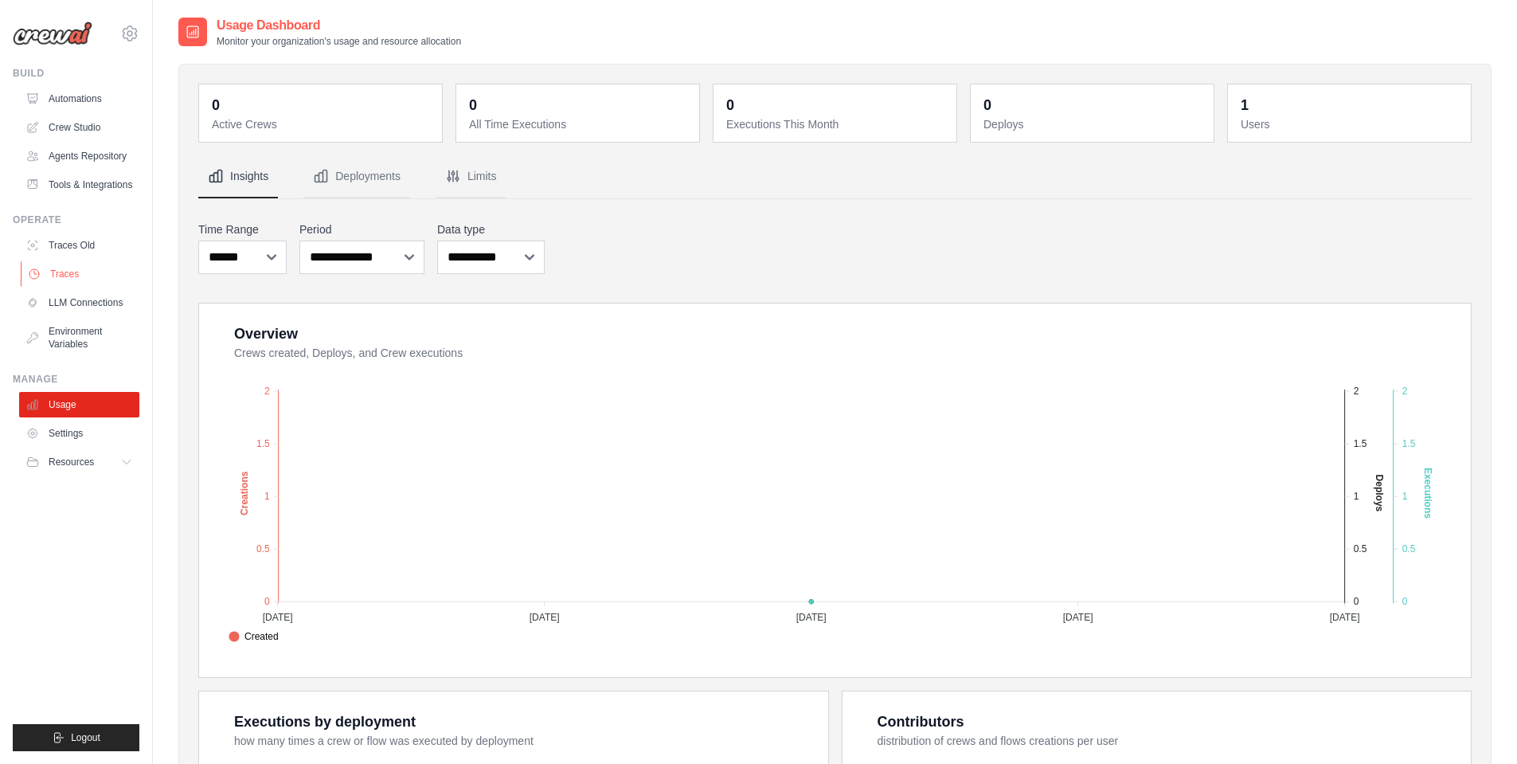 The image size is (1517, 764). Describe the element at coordinates (245, 493) in the screenshot. I see `text: Creations` at that location.